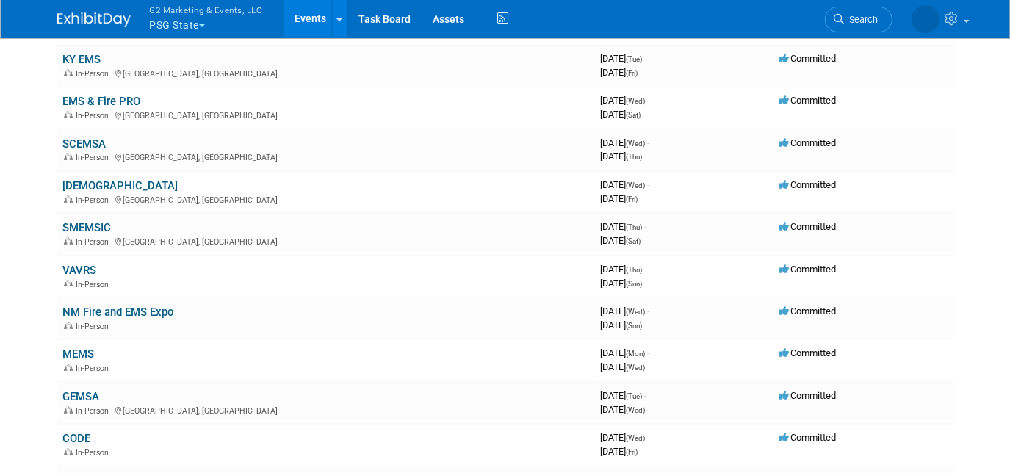 This screenshot has width=1010, height=473. I want to click on a: VAVRS, so click(80, 270).